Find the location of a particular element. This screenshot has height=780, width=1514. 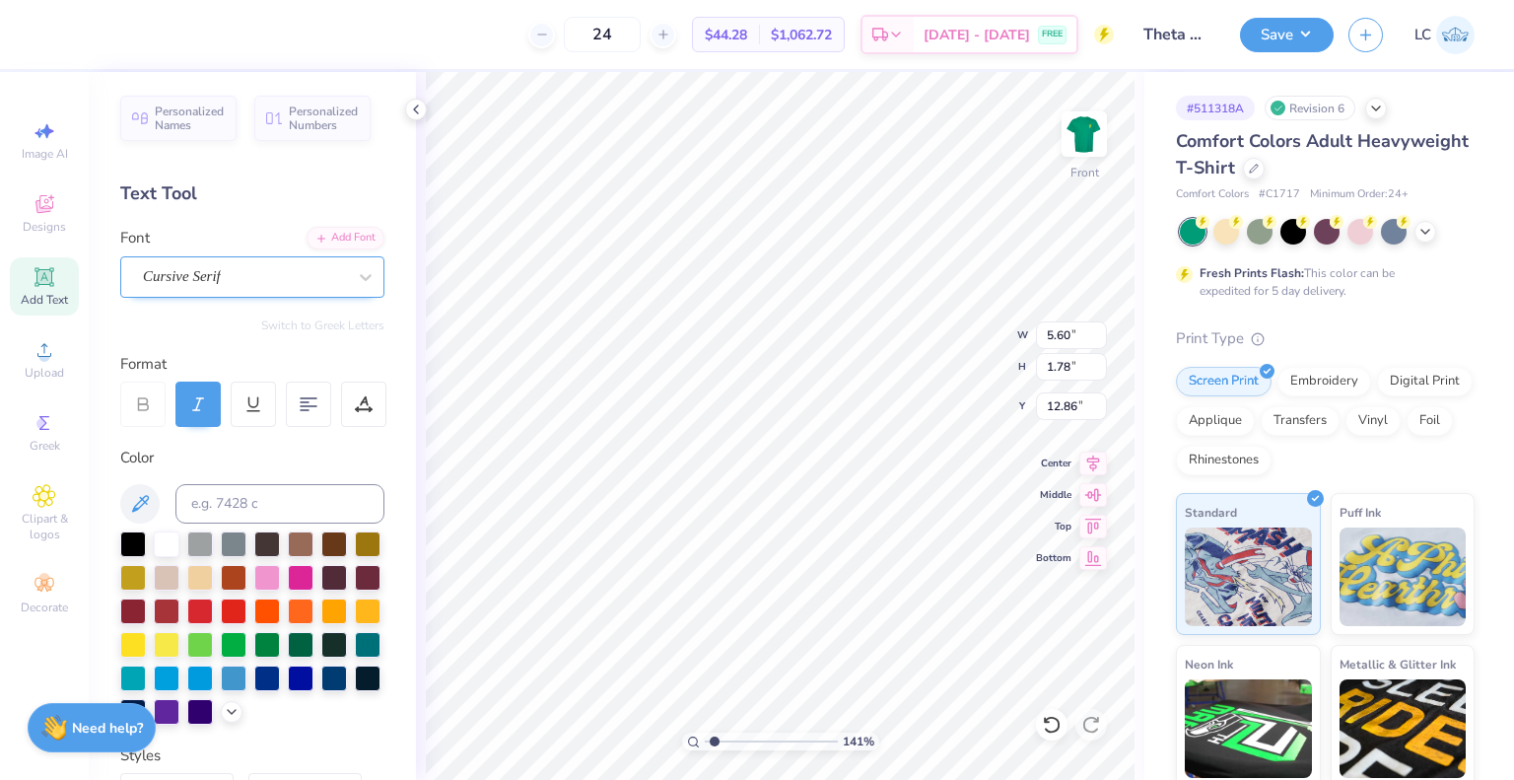

strong: Need help? is located at coordinates (107, 727).